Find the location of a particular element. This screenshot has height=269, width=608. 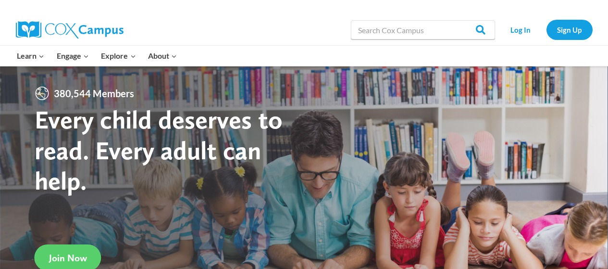

a: Log In is located at coordinates (520, 29).